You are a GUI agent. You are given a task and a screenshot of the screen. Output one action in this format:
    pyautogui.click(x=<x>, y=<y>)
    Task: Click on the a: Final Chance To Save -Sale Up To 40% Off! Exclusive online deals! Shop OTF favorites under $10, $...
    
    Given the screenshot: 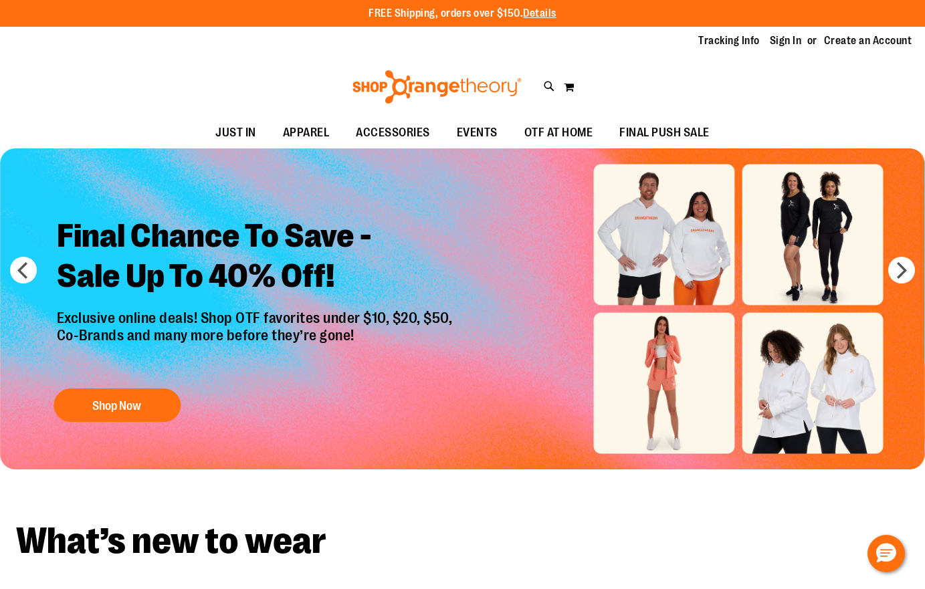 What is the action you would take?
    pyautogui.click(x=256, y=317)
    